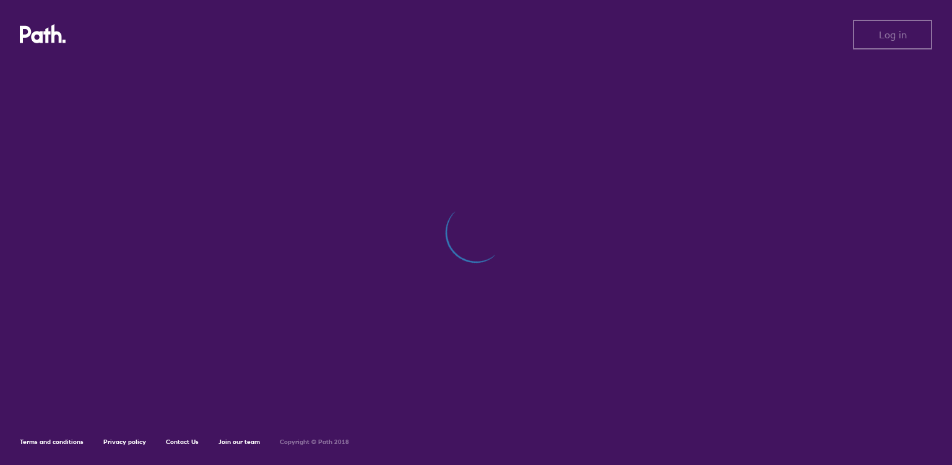  Describe the element at coordinates (124, 442) in the screenshot. I see `a: Privacy policy` at that location.